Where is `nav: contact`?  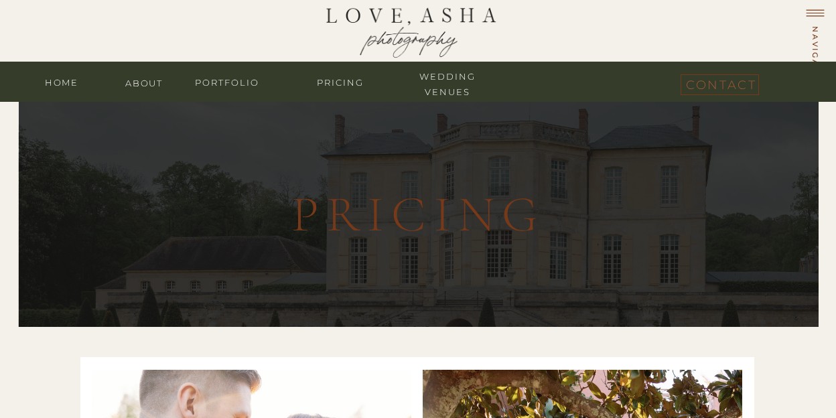 nav: contact is located at coordinates (720, 82).